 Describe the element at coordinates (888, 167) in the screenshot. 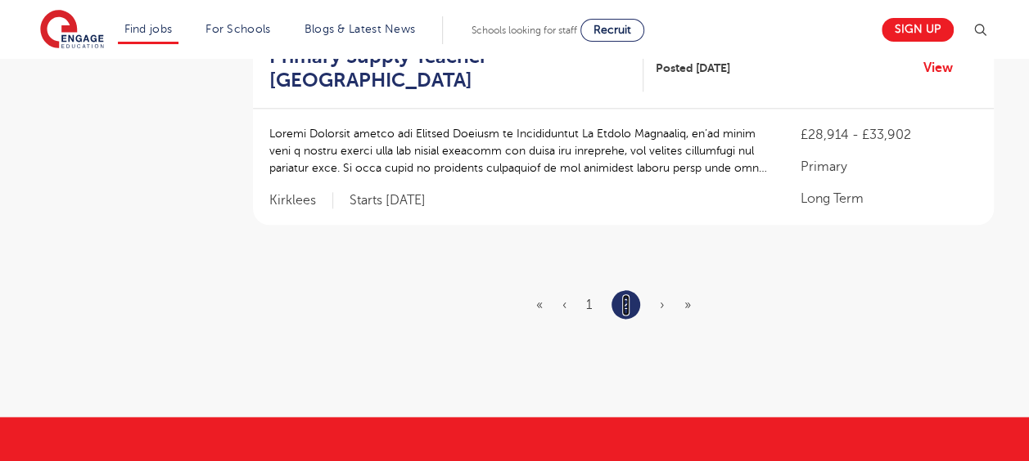

I see `p: Primary` at that location.